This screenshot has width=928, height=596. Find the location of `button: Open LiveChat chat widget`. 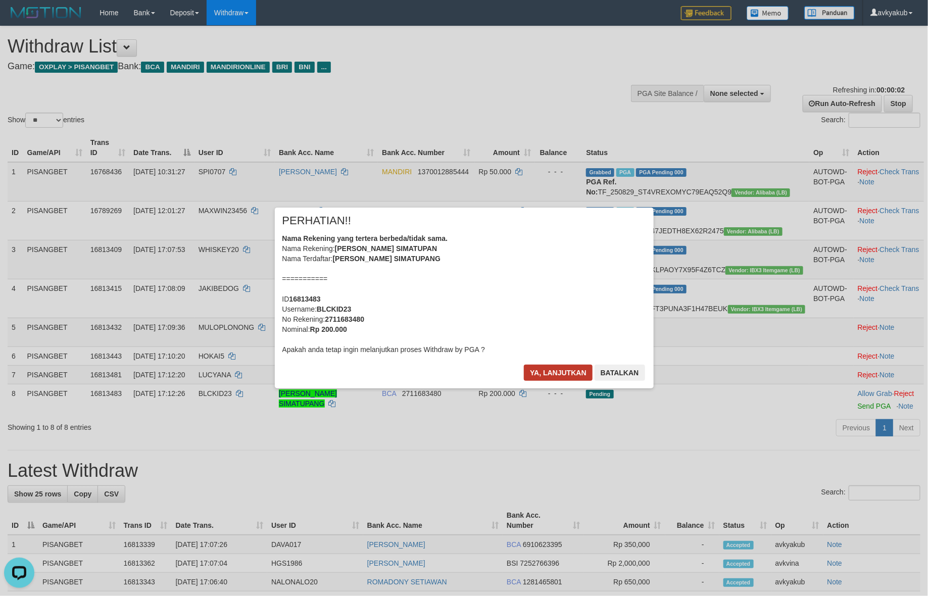

button: Open LiveChat chat widget is located at coordinates (19, 19).